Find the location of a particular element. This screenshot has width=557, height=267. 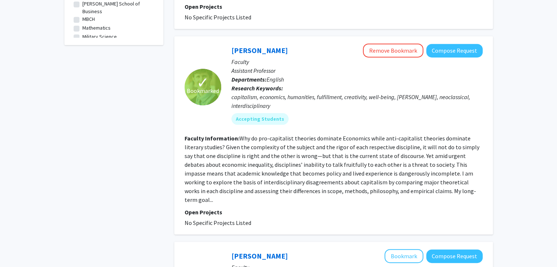

span: Bookmarked is located at coordinates (203, 91).